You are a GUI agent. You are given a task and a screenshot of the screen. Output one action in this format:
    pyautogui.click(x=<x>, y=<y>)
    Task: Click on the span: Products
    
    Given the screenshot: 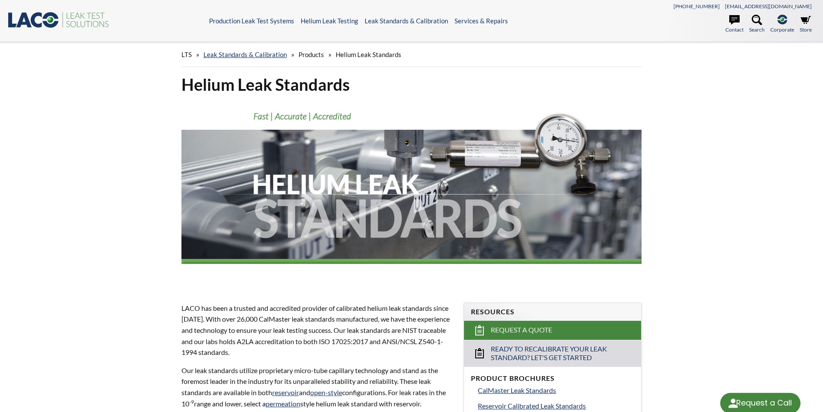 What is the action you would take?
    pyautogui.click(x=311, y=54)
    